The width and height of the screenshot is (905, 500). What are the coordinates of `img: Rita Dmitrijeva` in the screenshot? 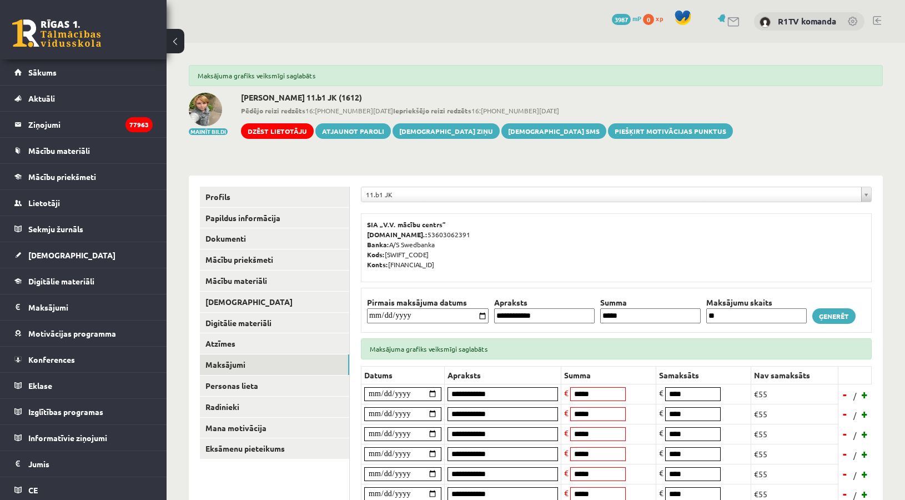 It's located at (205, 109).